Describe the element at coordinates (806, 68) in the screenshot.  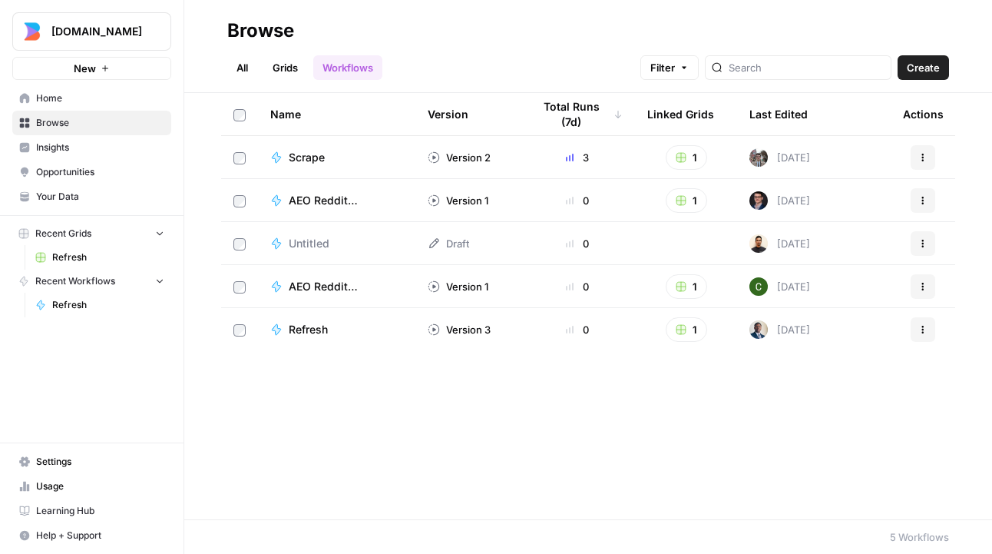
I see `input: Search` at that location.